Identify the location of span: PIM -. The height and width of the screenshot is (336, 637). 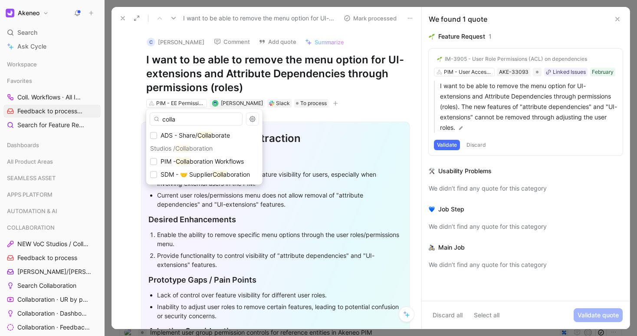
(168, 161).